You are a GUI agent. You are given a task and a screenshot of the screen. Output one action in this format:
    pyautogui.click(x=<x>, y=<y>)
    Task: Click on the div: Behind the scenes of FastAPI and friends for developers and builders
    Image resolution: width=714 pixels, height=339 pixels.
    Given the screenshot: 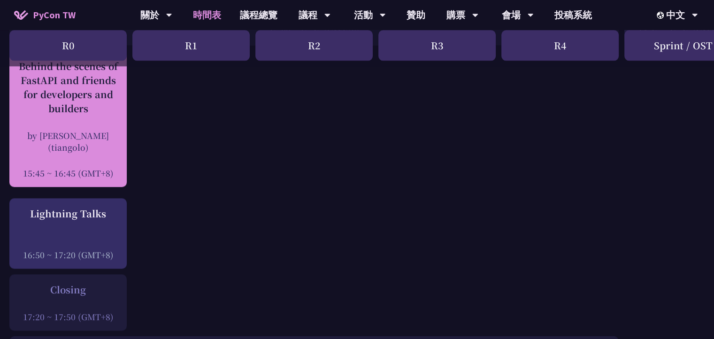 What is the action you would take?
    pyautogui.click(x=68, y=87)
    